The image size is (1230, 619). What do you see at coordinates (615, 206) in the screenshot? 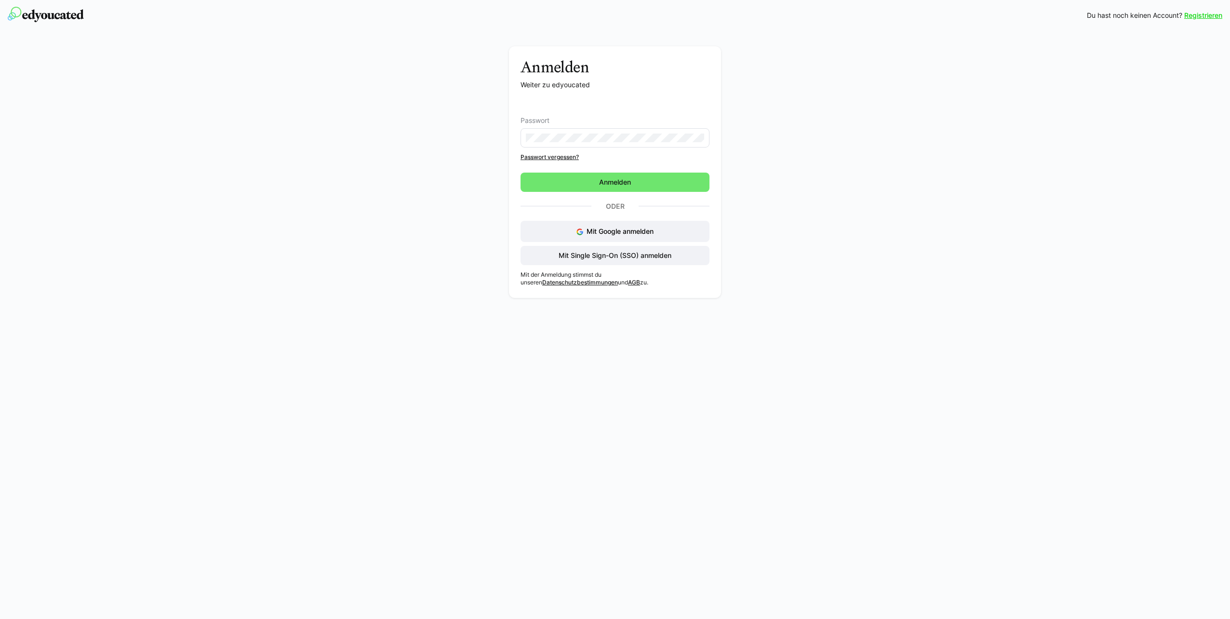
I see `p: Oder` at bounding box center [615, 206].